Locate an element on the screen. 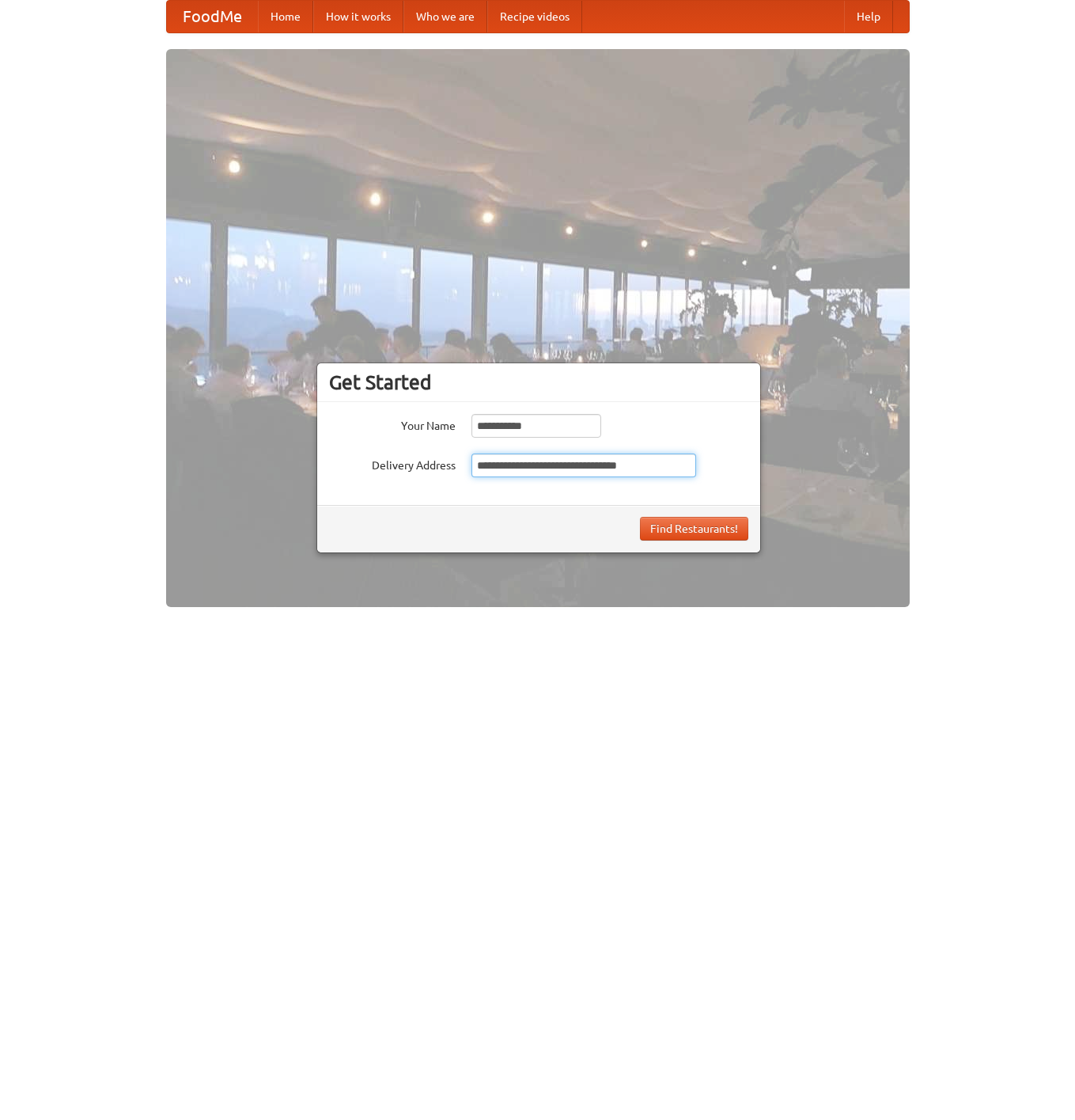 This screenshot has height=1120, width=1075. a: Home is located at coordinates (285, 17).